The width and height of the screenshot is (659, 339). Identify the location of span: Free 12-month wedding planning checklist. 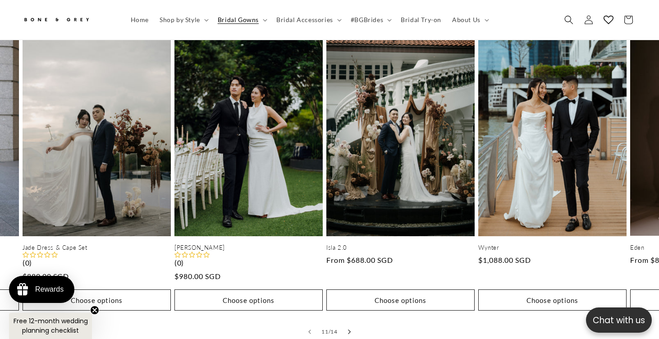
(51, 326).